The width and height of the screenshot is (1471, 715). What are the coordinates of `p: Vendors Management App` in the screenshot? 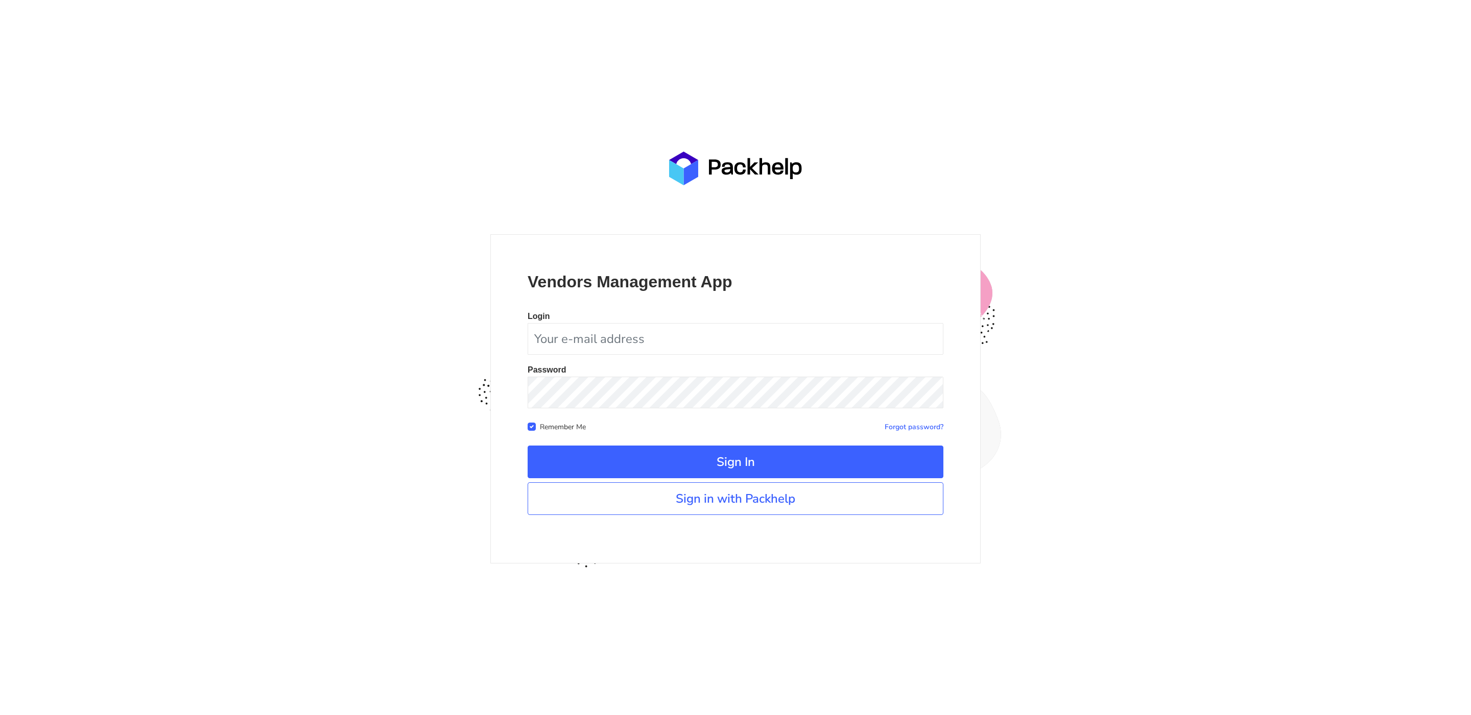 It's located at (735, 282).